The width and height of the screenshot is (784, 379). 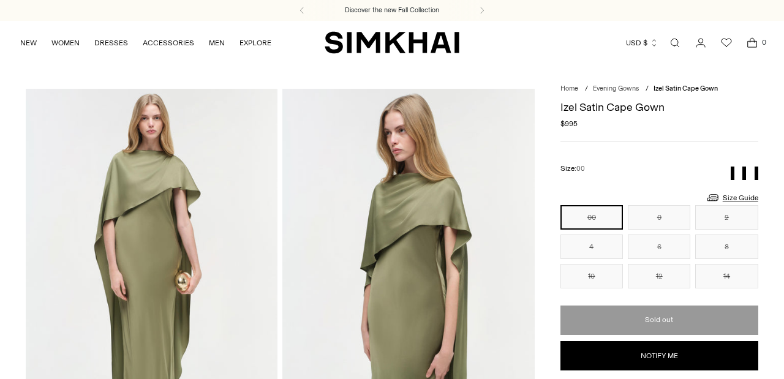 I want to click on a: NEW, so click(x=28, y=43).